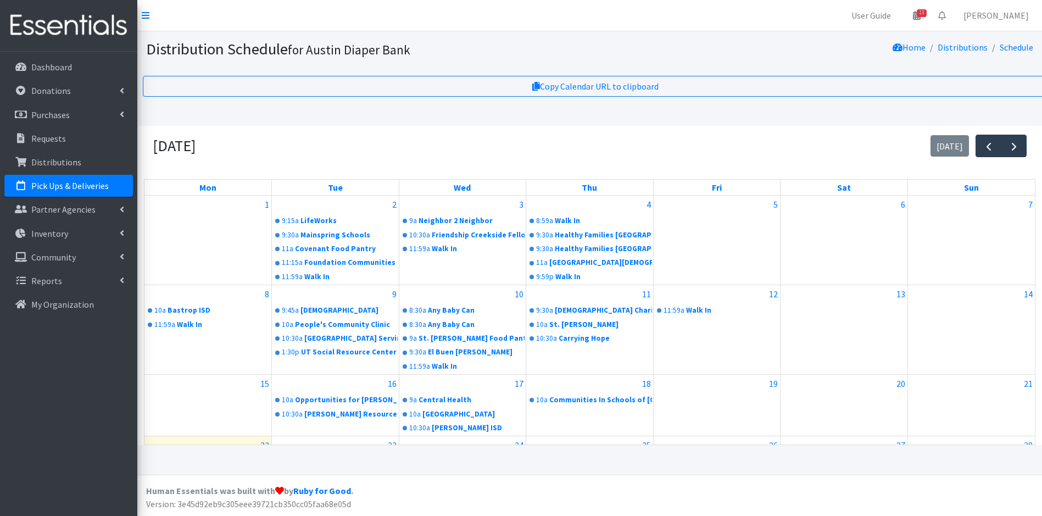  I want to click on a: User Guide, so click(871, 15).